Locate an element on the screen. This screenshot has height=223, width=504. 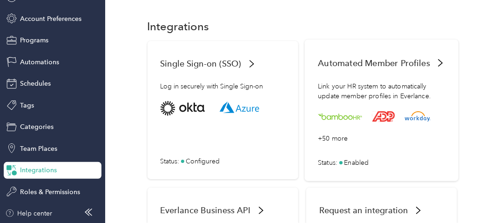
div: Link your HR system to automatically update member profiles in Everlance. is located at coordinates (381, 91).